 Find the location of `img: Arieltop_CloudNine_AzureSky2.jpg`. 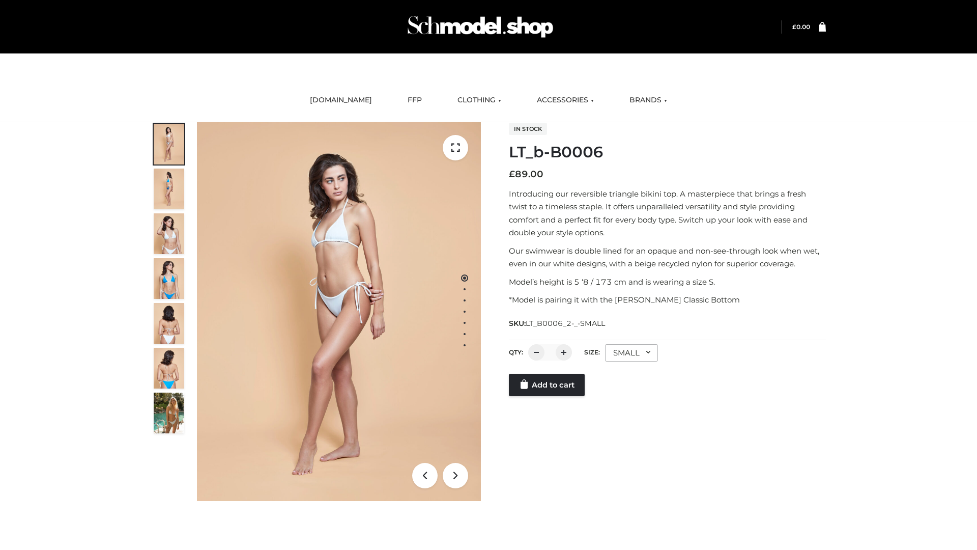

img: Arieltop_CloudNine_AzureSky2.jpg is located at coordinates (169, 413).